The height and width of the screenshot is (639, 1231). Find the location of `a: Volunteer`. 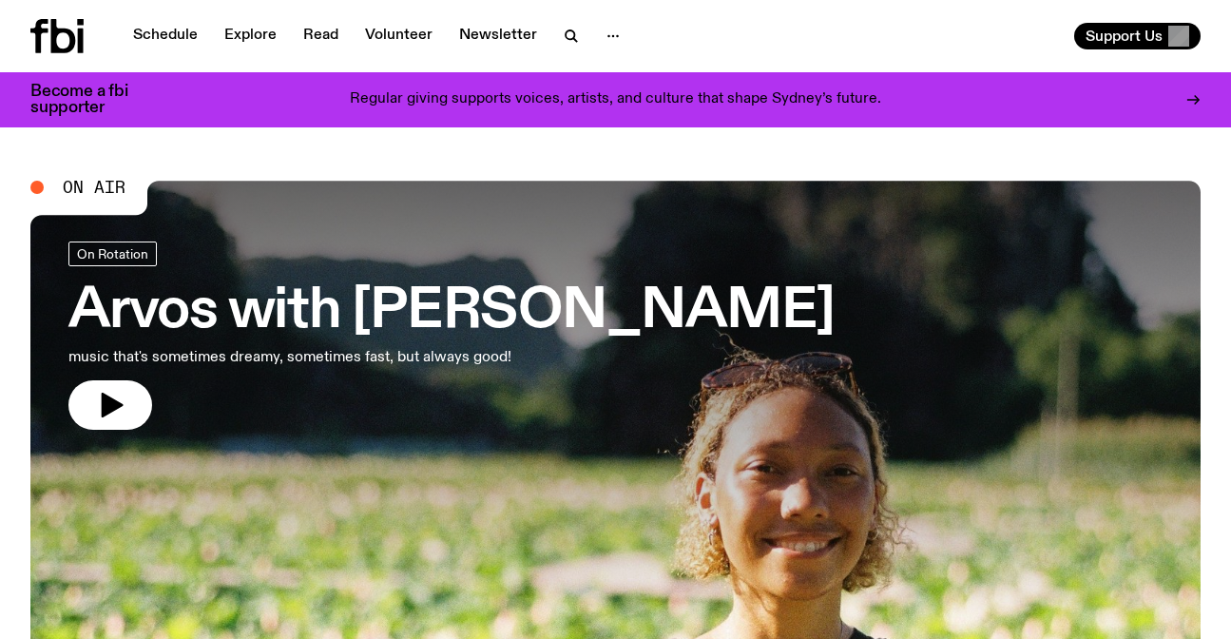

a: Volunteer is located at coordinates (398, 36).